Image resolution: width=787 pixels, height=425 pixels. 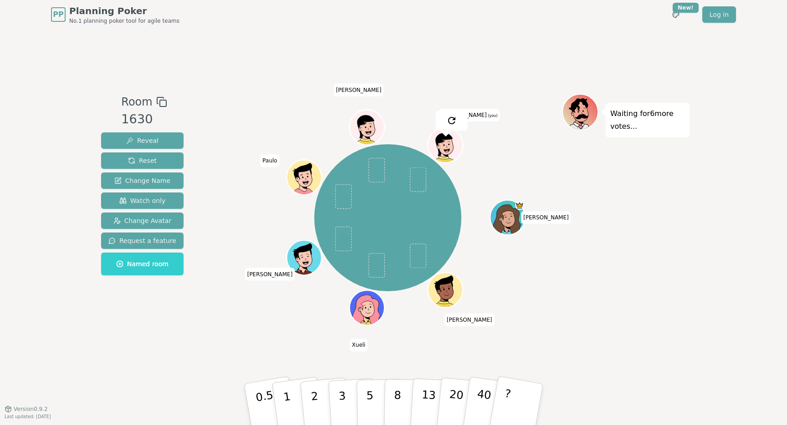 What do you see at coordinates (124, 21) in the screenshot?
I see `span: No.1 planning poker tool for agile teams` at bounding box center [124, 21].